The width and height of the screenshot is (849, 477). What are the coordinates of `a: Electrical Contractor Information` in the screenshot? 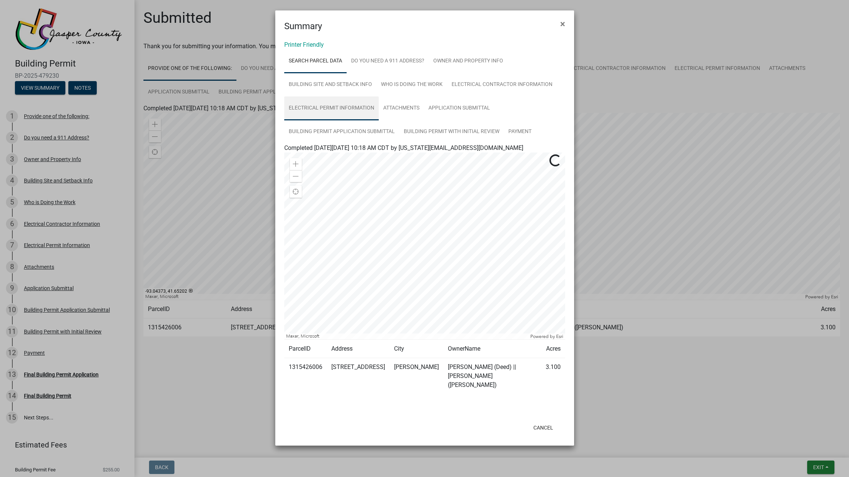 It's located at (502, 85).